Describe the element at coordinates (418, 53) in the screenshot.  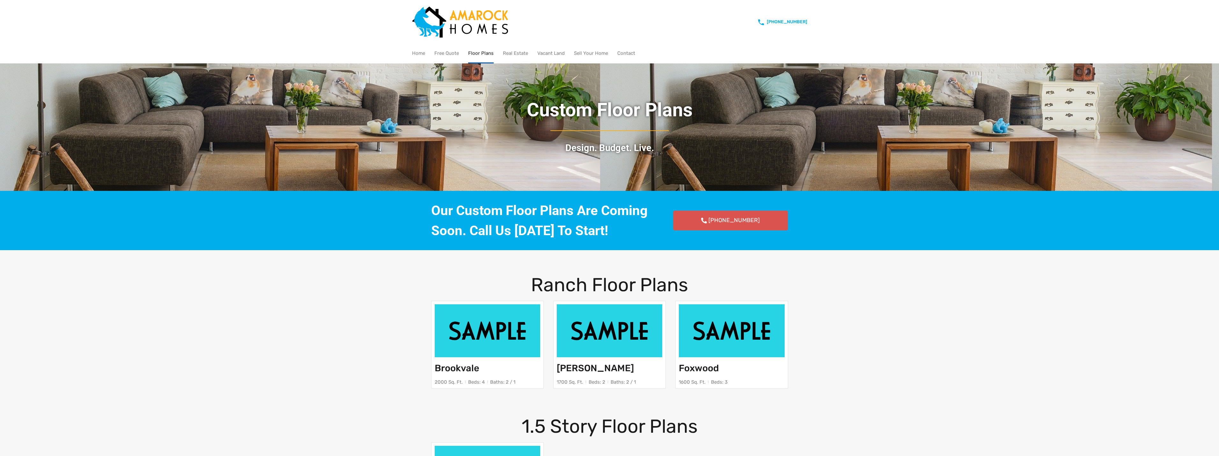
I see `a: Home` at that location.